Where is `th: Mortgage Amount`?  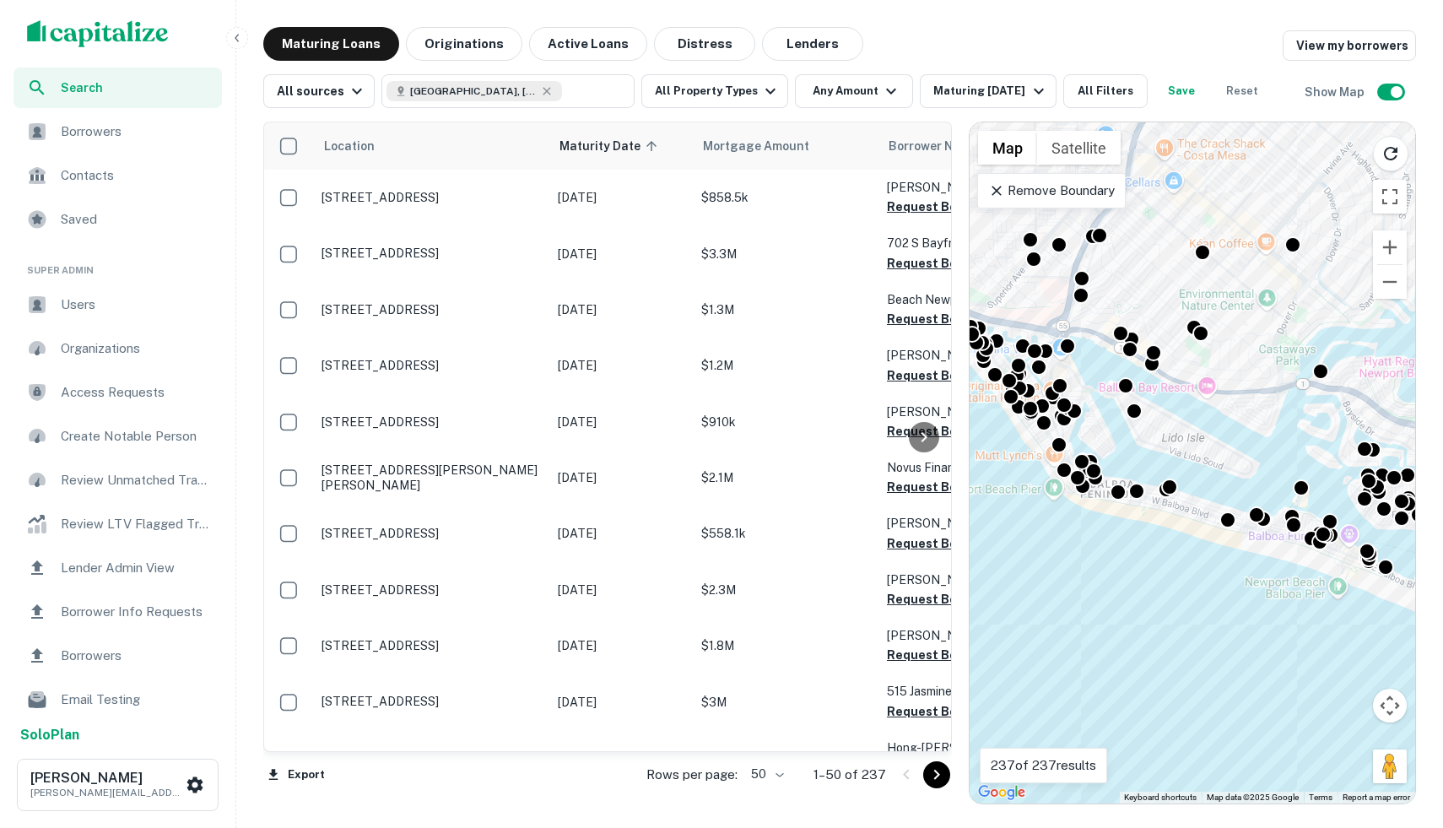 th: Mortgage Amount is located at coordinates (786, 146).